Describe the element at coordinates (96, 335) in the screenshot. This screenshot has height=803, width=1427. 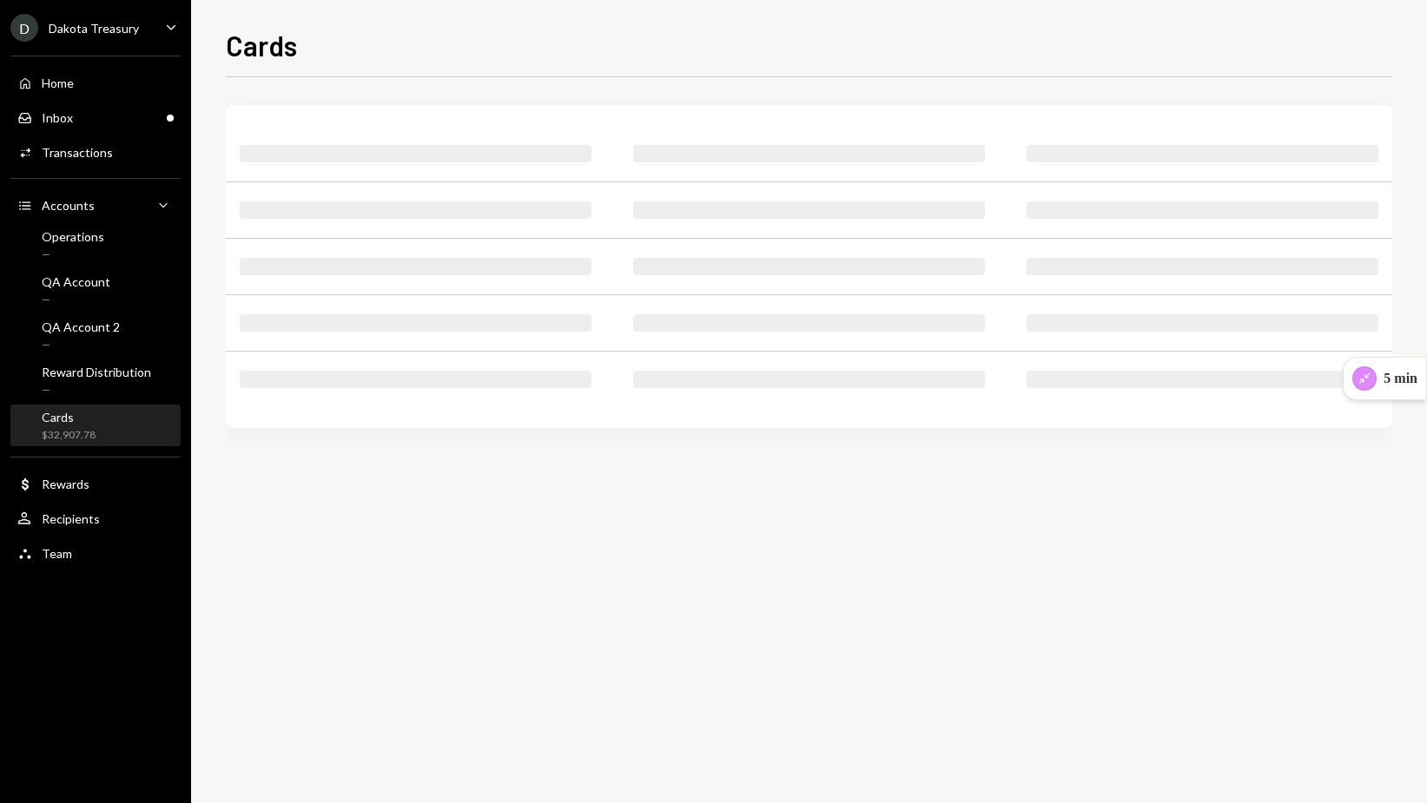
I see `a: QA Account 2—` at that location.